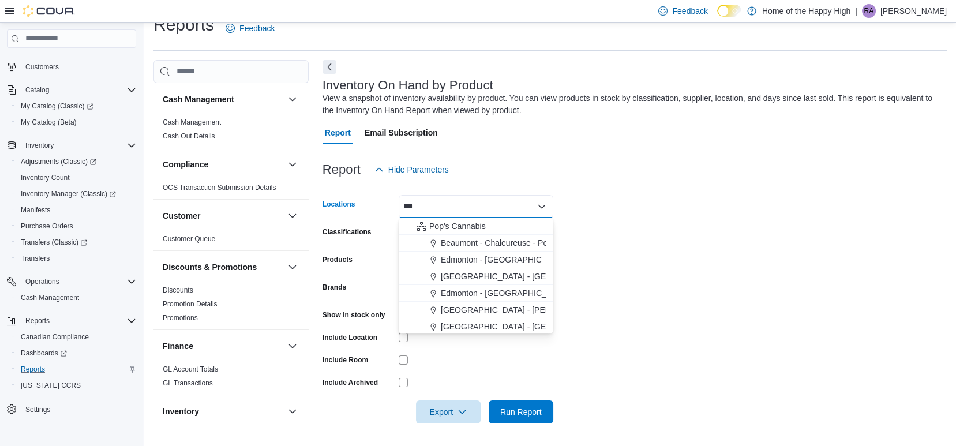 This screenshot has width=956, height=446. What do you see at coordinates (542, 207) in the screenshot?
I see `button: Close list of options` at bounding box center [542, 207].